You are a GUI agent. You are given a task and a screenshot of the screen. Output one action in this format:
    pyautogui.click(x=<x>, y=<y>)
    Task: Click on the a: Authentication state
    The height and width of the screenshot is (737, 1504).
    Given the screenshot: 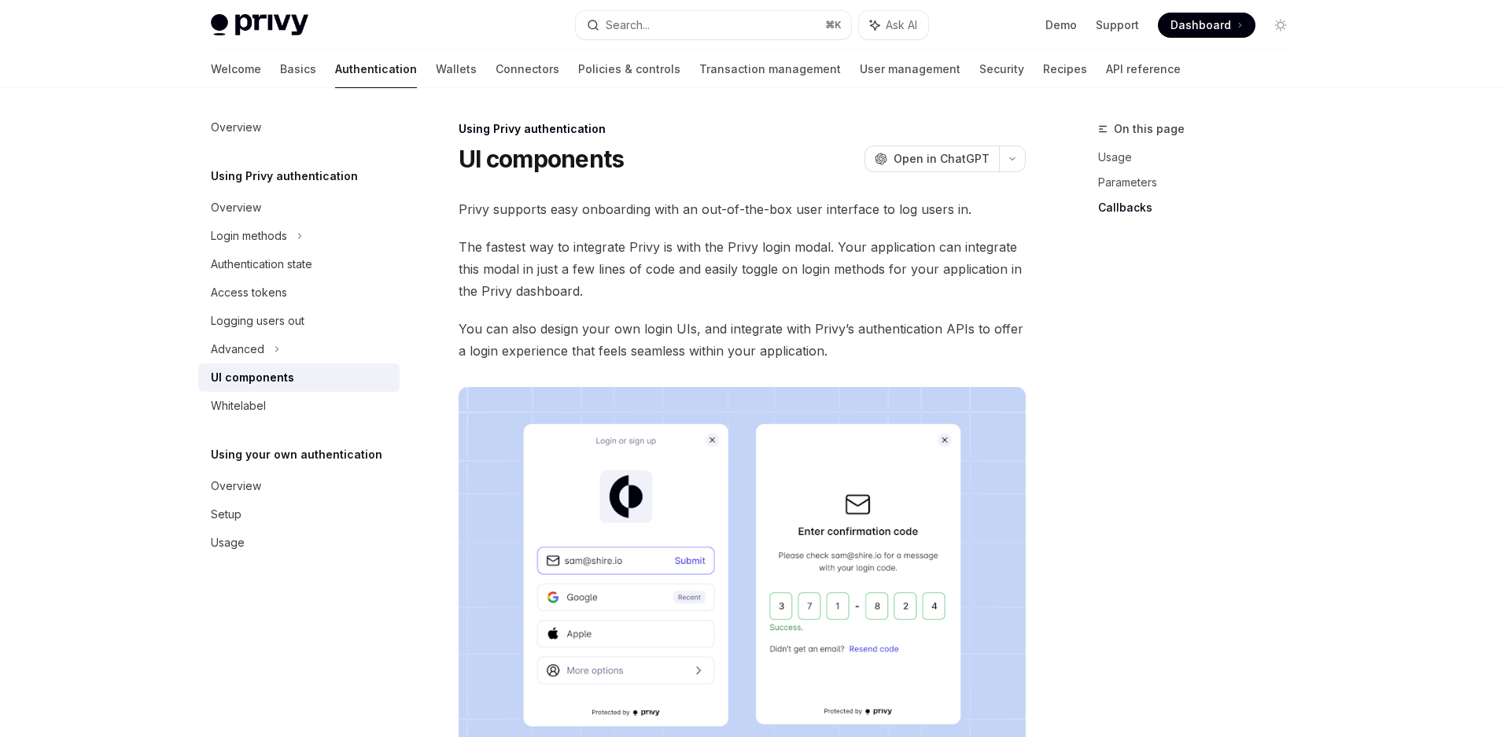 What is the action you would take?
    pyautogui.click(x=299, y=264)
    